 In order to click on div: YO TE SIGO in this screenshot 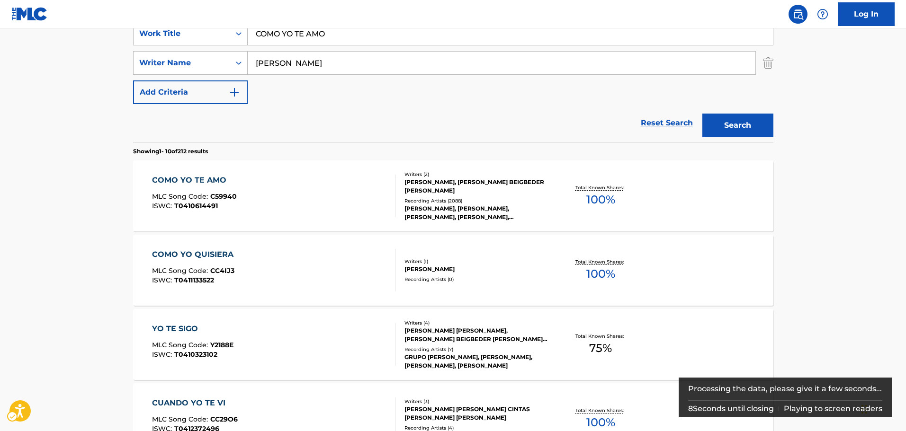, I will do `click(193, 329)`.